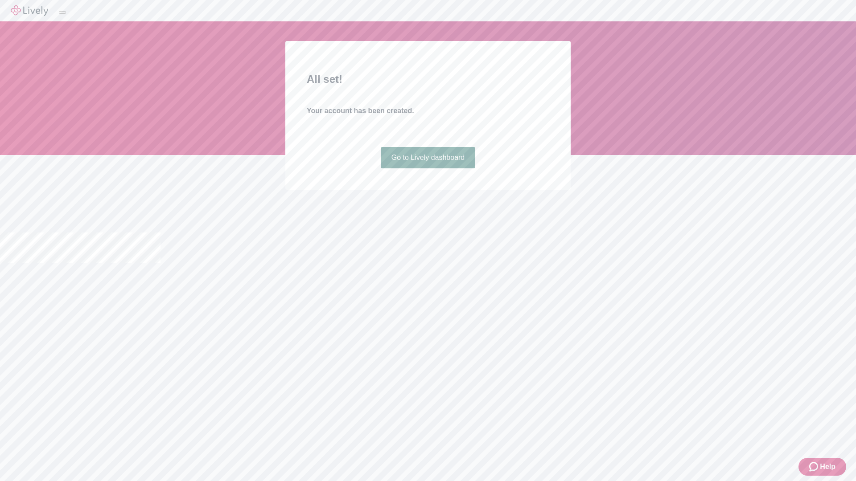 This screenshot has width=856, height=481. What do you see at coordinates (428, 79) in the screenshot?
I see `h2: All set!` at bounding box center [428, 79].